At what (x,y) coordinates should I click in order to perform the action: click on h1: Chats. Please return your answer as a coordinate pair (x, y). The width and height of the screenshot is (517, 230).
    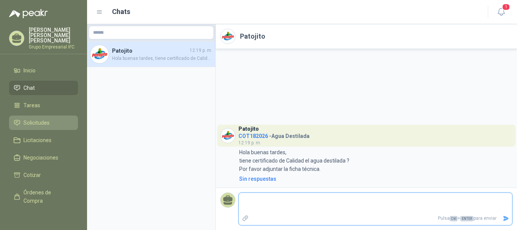
    Looking at the image, I should click on (121, 12).